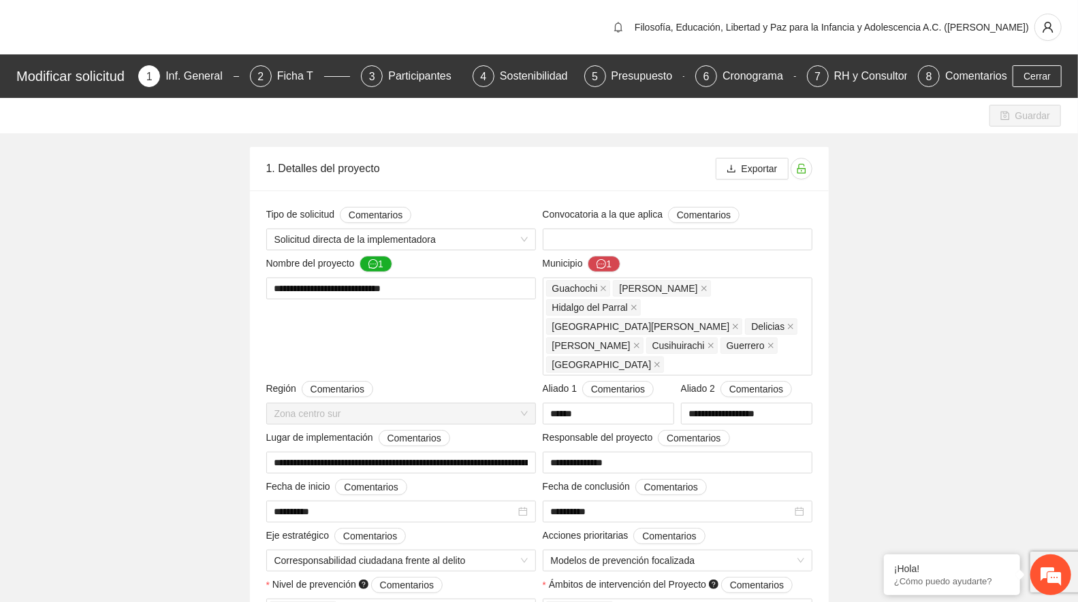 The height and width of the screenshot is (602, 1078). What do you see at coordinates (641, 215) in the screenshot?
I see `span: Convocatoria a la que aplica` at bounding box center [641, 215].